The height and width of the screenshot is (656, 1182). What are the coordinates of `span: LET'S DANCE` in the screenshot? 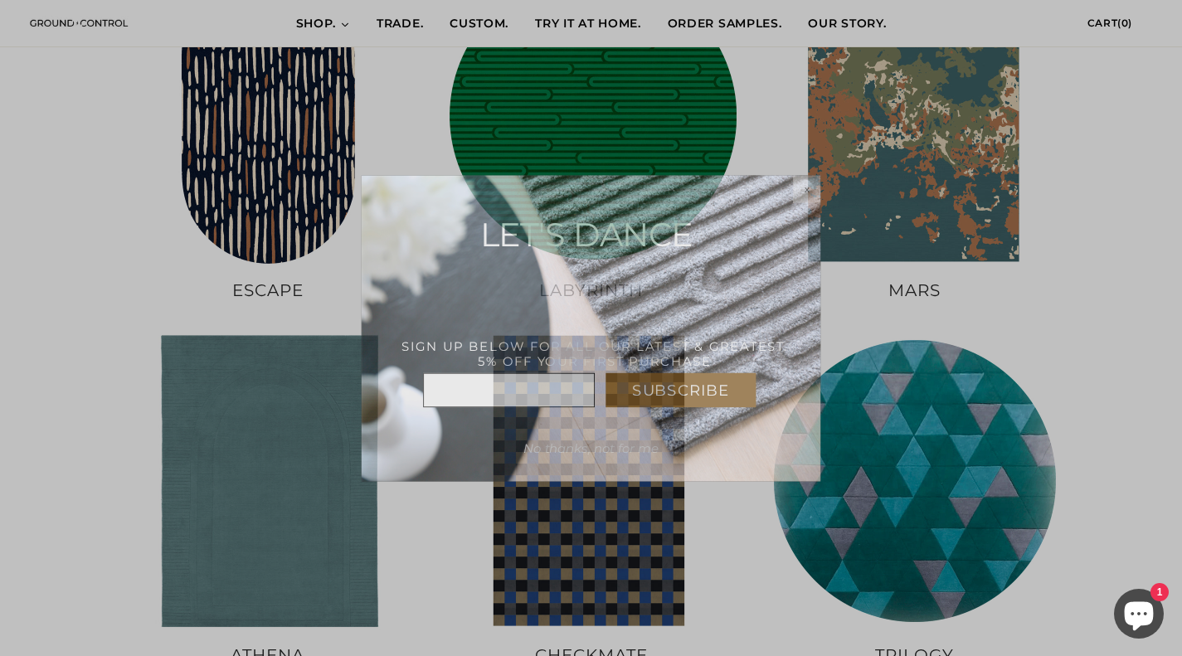 It's located at (586, 234).